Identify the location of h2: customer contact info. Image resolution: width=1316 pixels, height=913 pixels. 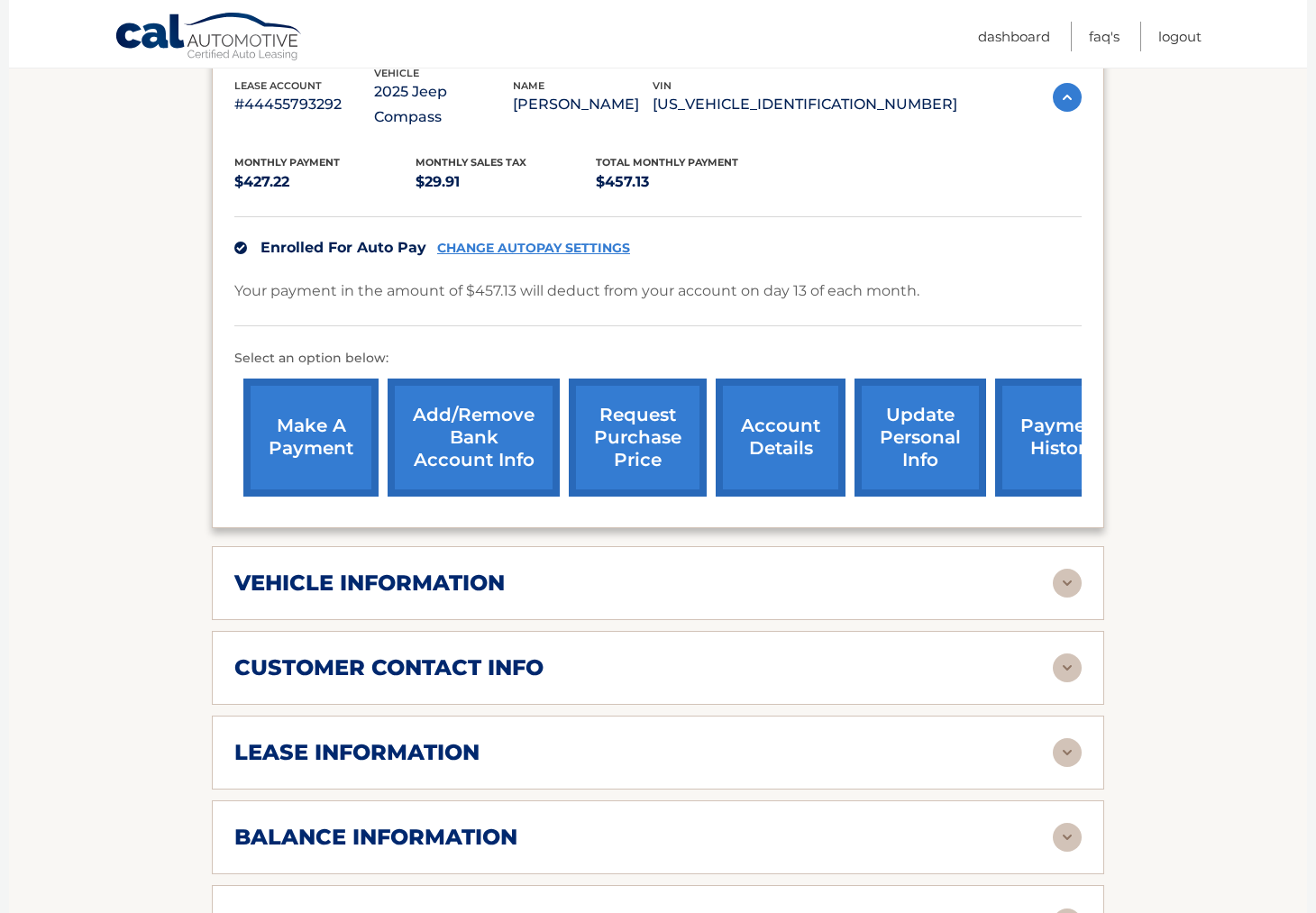
(389, 668).